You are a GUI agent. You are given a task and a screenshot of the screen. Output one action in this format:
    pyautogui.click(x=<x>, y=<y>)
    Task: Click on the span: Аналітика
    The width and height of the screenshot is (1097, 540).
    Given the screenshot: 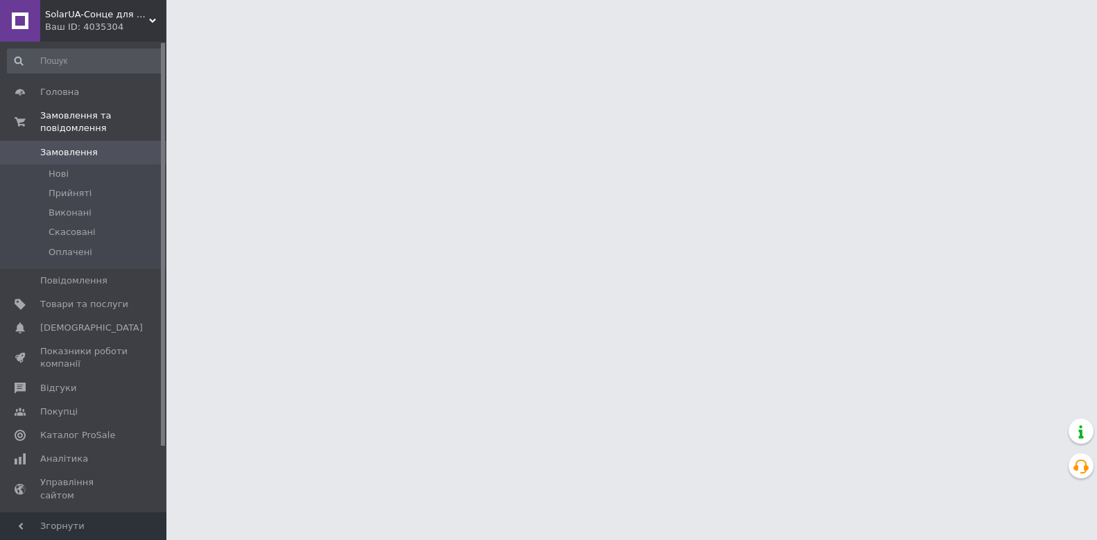 What is the action you would take?
    pyautogui.click(x=64, y=459)
    